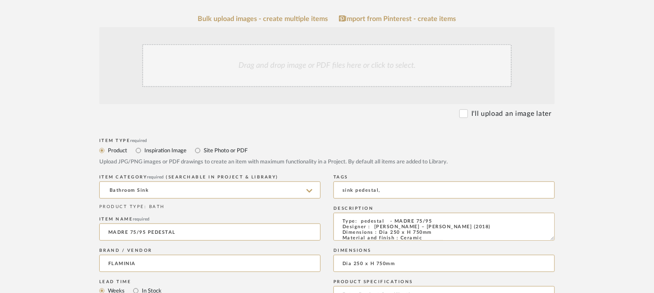 This screenshot has height=293, width=654. Describe the element at coordinates (210, 207) in the screenshot. I see `div: PRODUCT TYPE` at that location.